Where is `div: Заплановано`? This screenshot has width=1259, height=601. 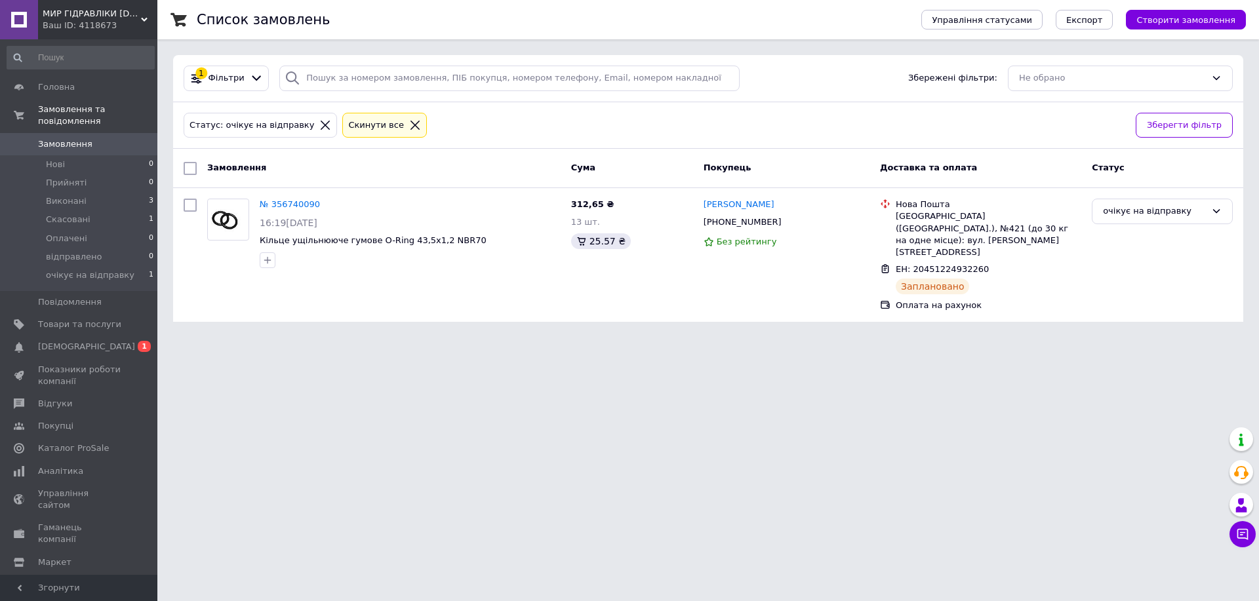 div: Заплановано is located at coordinates (932, 287).